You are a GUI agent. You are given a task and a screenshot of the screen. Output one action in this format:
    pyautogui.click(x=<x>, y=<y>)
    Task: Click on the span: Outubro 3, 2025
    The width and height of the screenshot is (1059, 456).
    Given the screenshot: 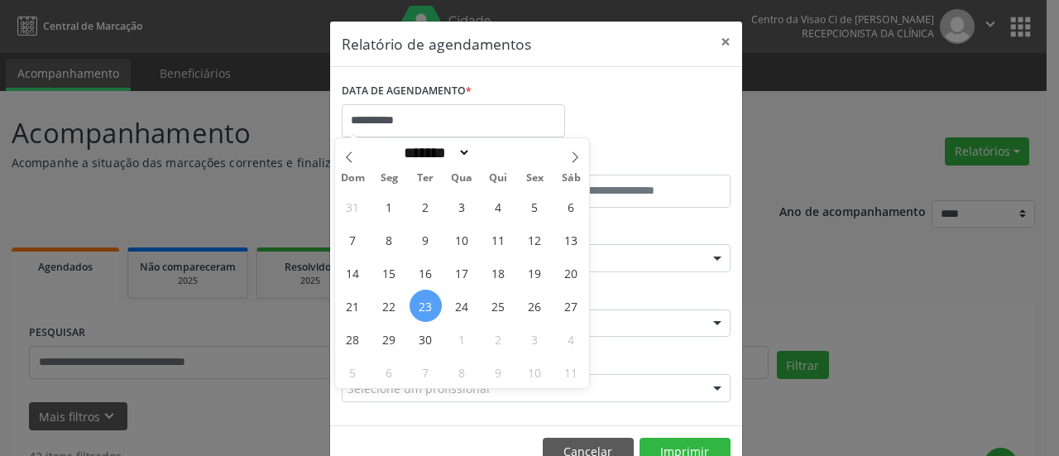 What is the action you would take?
    pyautogui.click(x=534, y=338)
    